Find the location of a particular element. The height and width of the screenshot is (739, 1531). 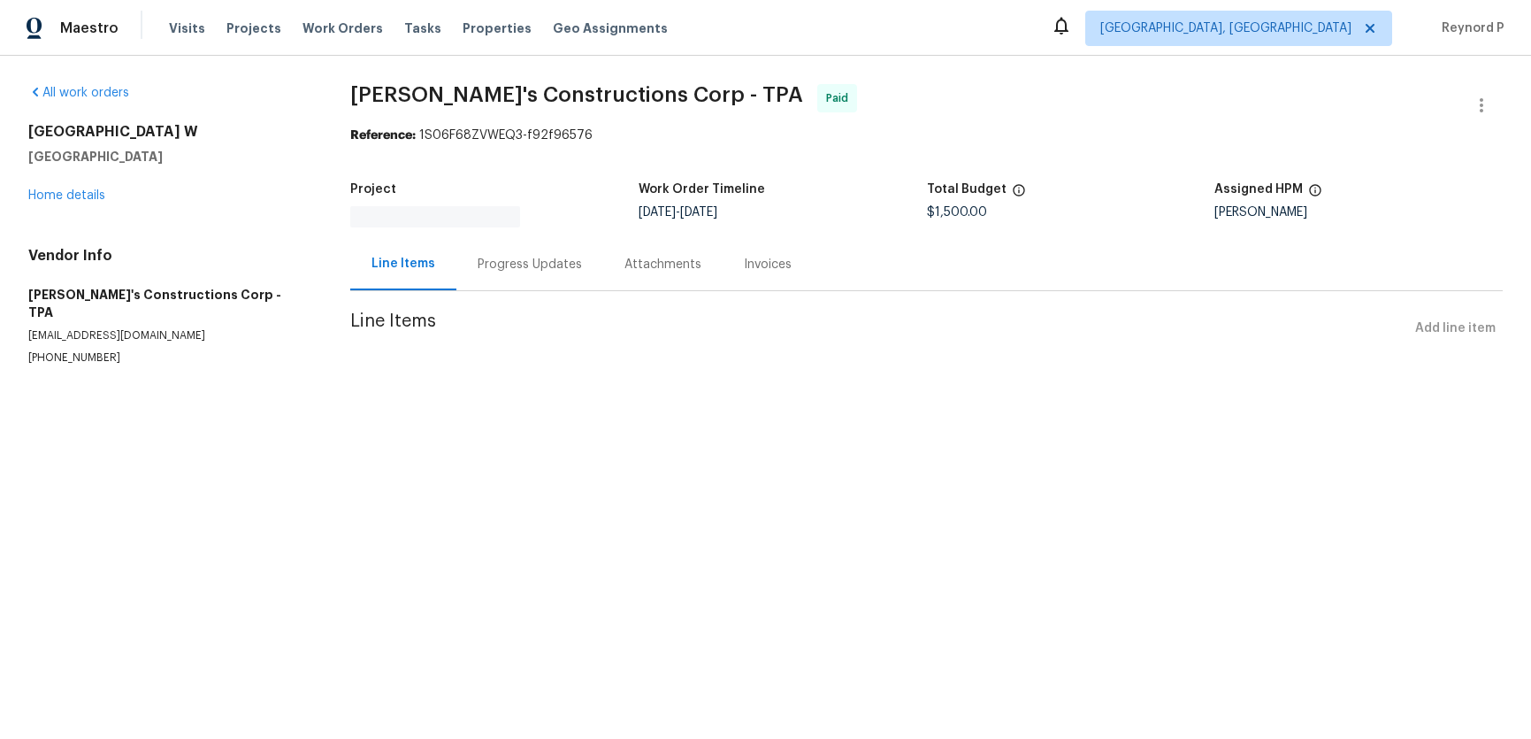

span: Visits is located at coordinates (187, 28).